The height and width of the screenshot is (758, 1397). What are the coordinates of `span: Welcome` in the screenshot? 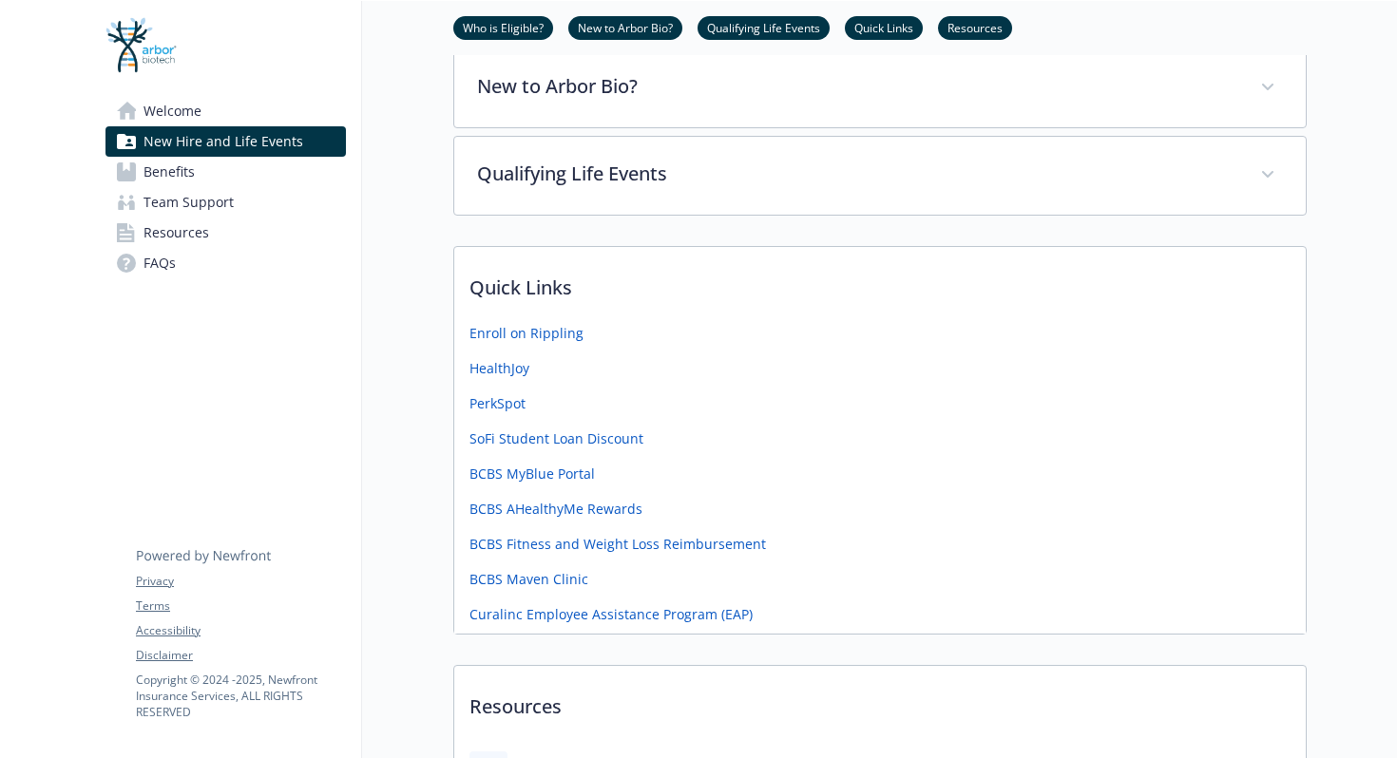 It's located at (172, 111).